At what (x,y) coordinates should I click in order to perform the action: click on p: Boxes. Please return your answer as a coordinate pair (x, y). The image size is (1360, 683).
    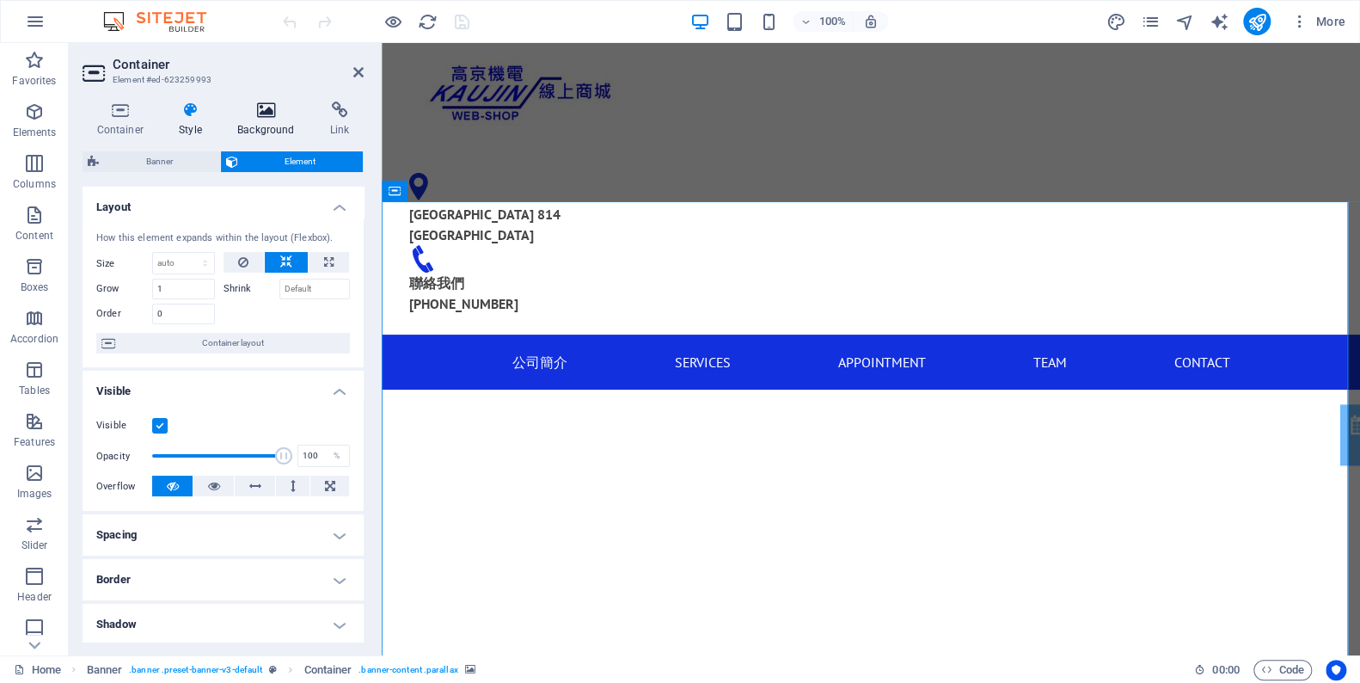
    Looking at the image, I should click on (34, 287).